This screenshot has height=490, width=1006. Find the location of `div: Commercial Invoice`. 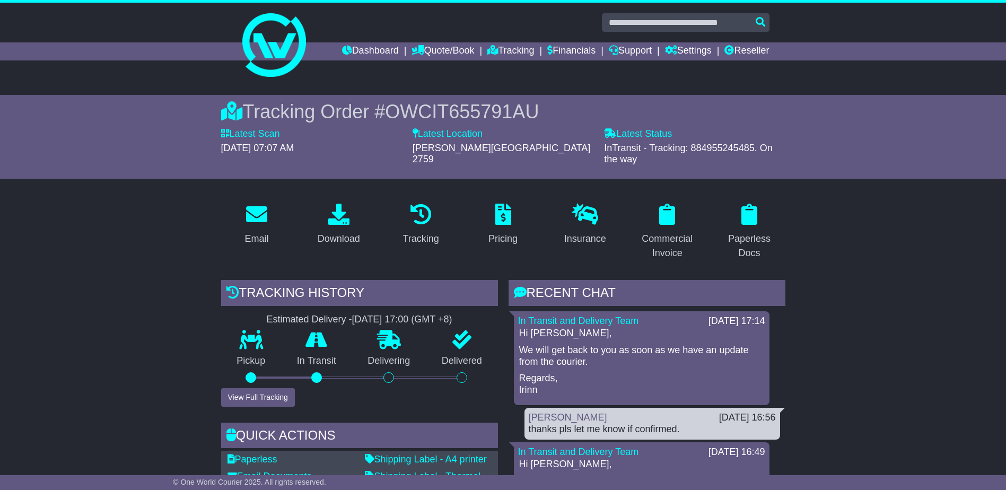

div: Commercial Invoice is located at coordinates (667, 246).